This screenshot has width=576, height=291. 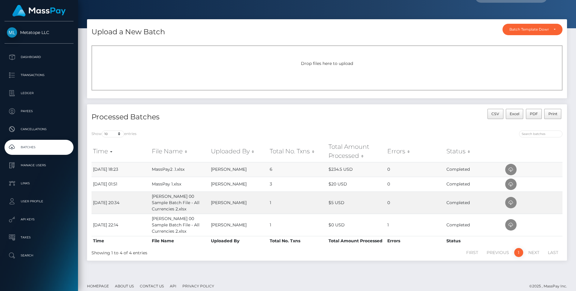 What do you see at coordinates (114, 134) in the screenshot?
I see `label: Show entries` at bounding box center [114, 134].